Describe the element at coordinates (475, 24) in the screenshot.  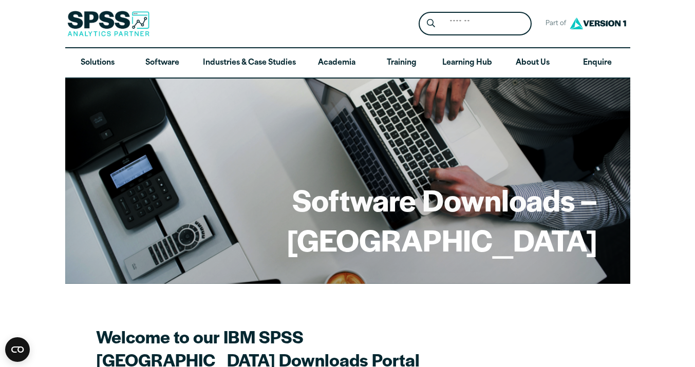
I see `form: Site Header Search Form` at that location.